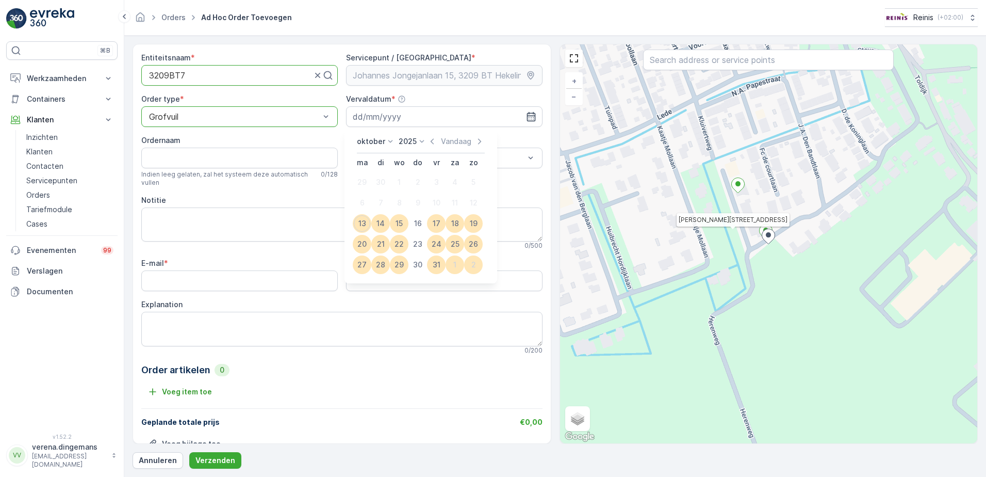  I want to click on img: Reinis-Logo-Vrijstaand_Tekengebied-1-copy2_aBO4n7j.png, so click(897, 18).